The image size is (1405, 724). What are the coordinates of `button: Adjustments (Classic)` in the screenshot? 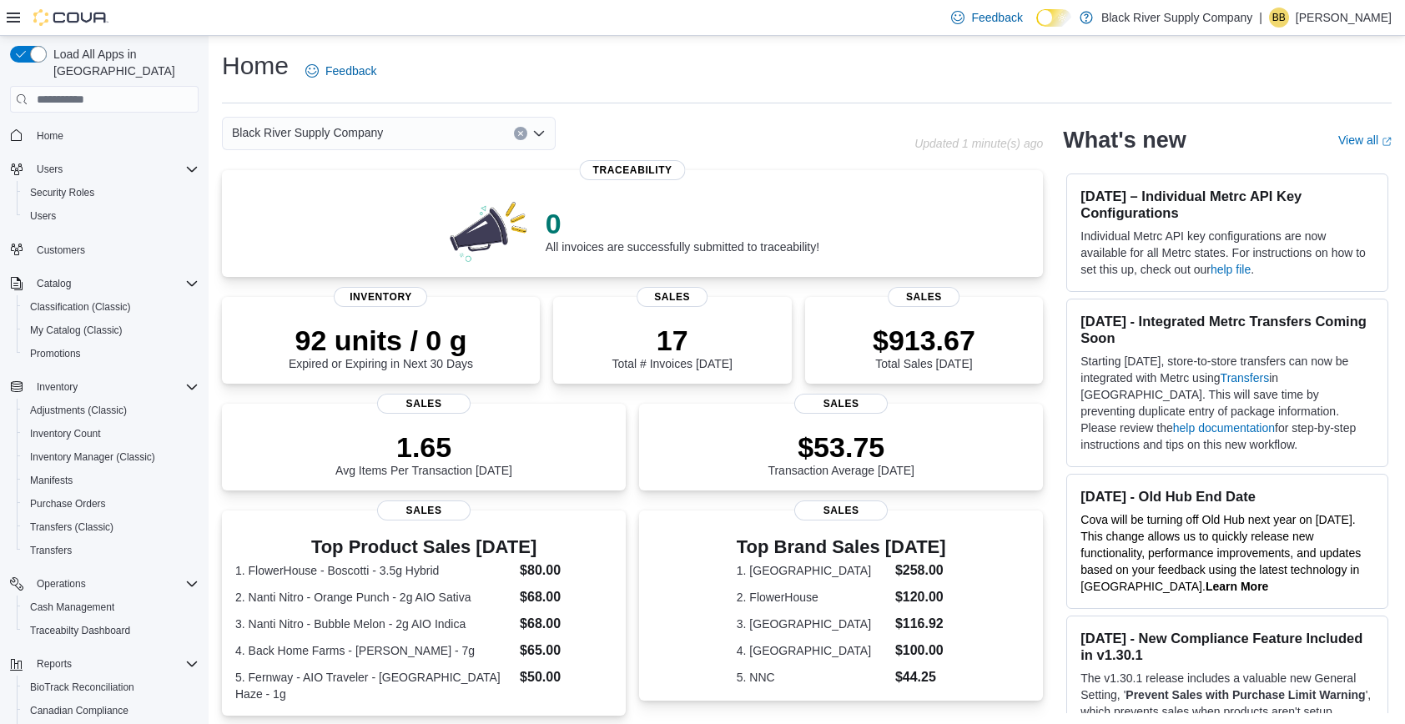 It's located at (111, 411).